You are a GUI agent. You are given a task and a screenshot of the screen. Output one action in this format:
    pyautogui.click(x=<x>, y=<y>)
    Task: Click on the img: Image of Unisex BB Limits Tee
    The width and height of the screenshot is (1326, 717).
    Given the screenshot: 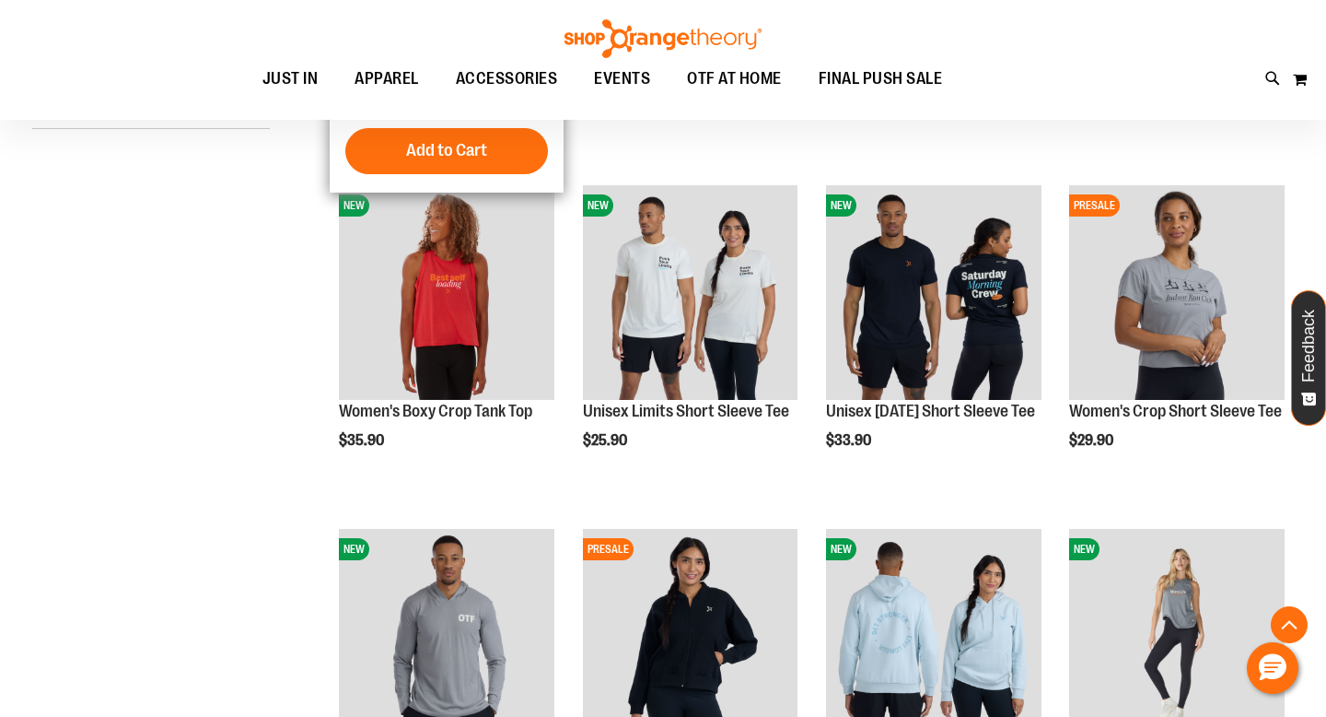 What is the action you would take?
    pyautogui.click(x=691, y=293)
    